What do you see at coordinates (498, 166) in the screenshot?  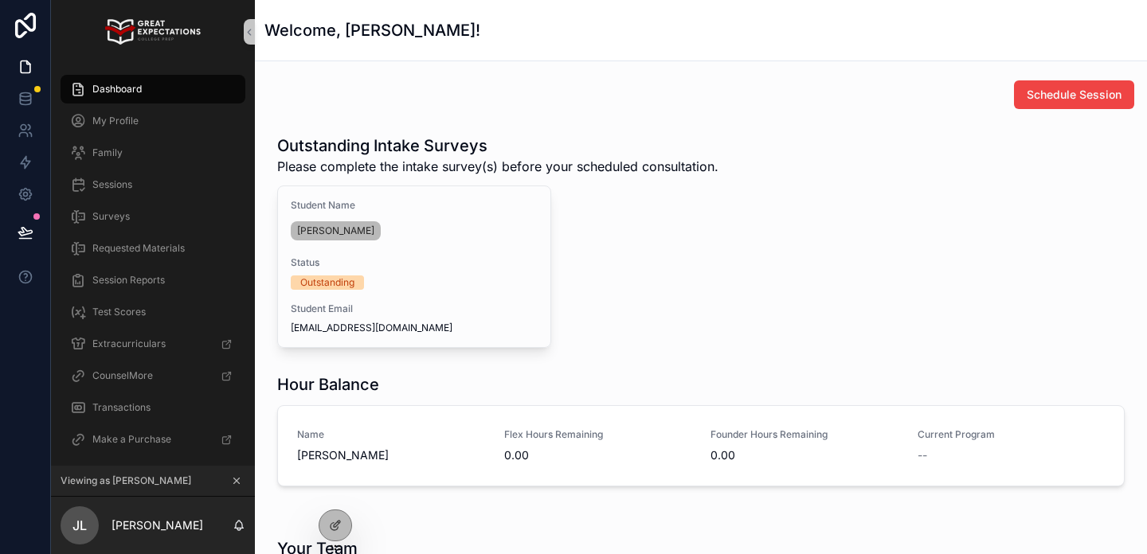 I see `span: Please complete the intake survey(s) before your scheduled consultation.` at bounding box center [498, 166].